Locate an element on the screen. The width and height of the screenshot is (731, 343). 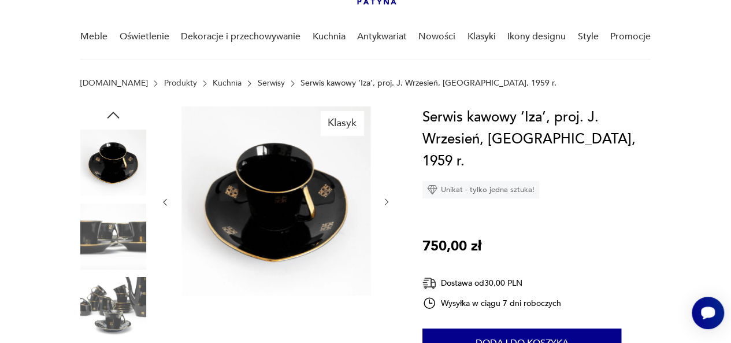
div: Dostawa od 30,00 PLN is located at coordinates (492, 283).